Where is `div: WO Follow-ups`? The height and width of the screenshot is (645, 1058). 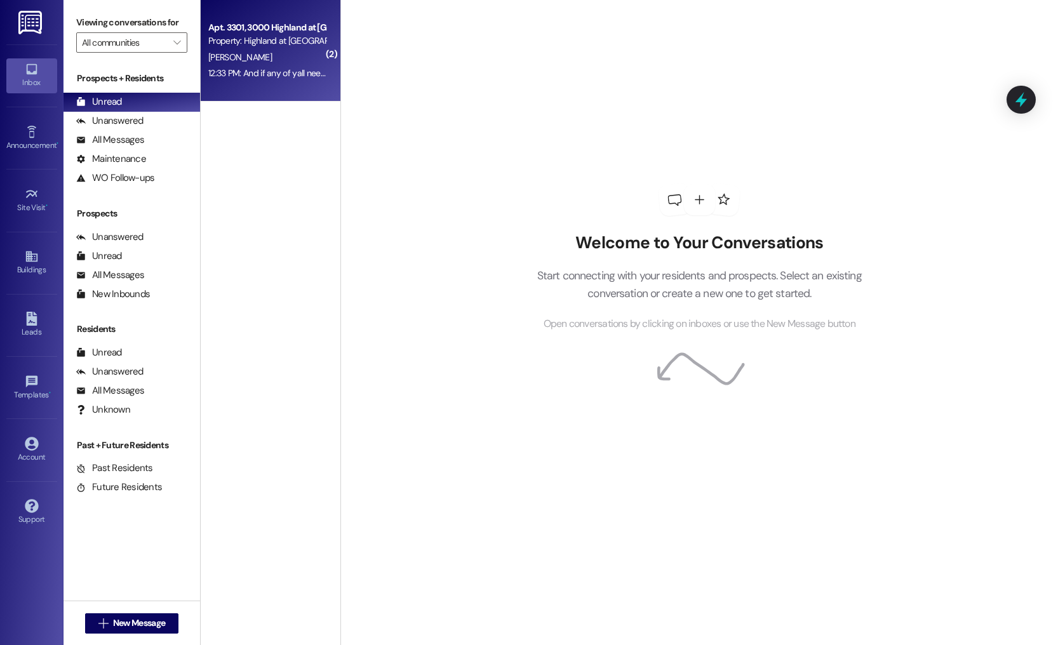 div: WO Follow-ups is located at coordinates (115, 178).